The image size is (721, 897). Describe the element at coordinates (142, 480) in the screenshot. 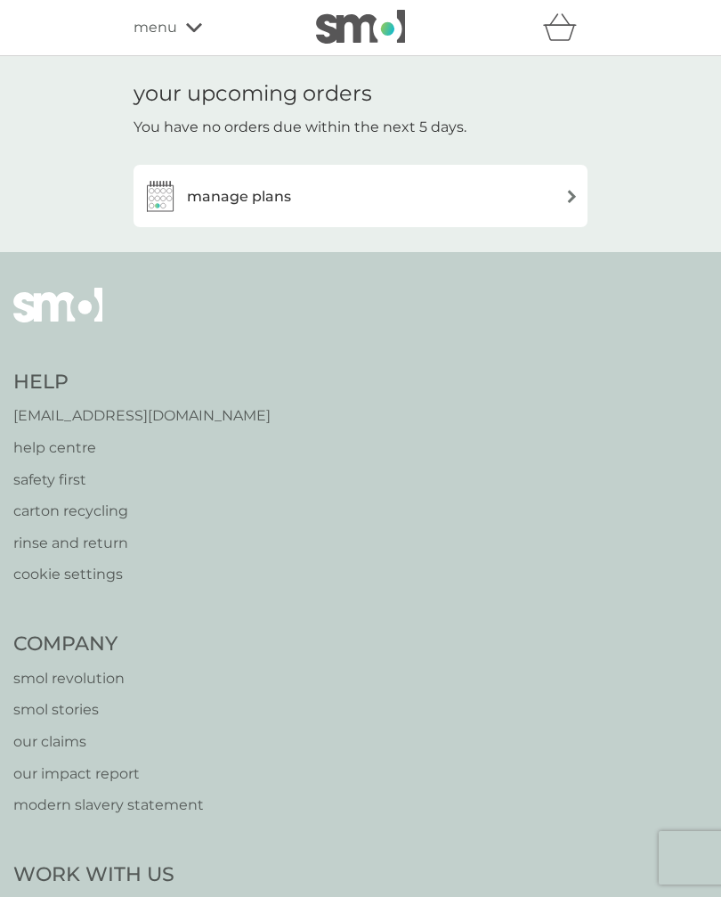

I see `a: safety first` at that location.